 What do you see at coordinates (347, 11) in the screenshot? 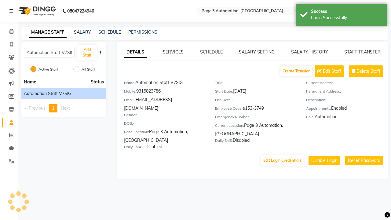
I see `div: Success` at bounding box center [347, 11].